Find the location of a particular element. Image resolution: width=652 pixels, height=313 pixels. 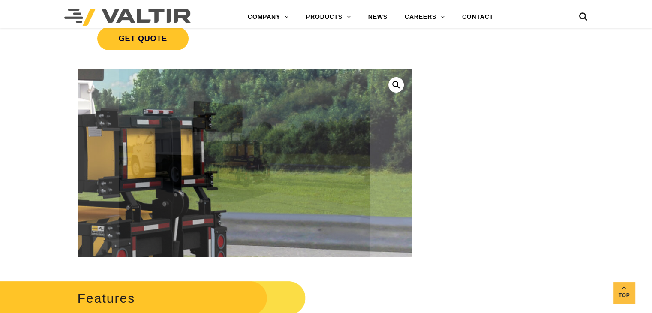

a: NEWS is located at coordinates (377, 17).